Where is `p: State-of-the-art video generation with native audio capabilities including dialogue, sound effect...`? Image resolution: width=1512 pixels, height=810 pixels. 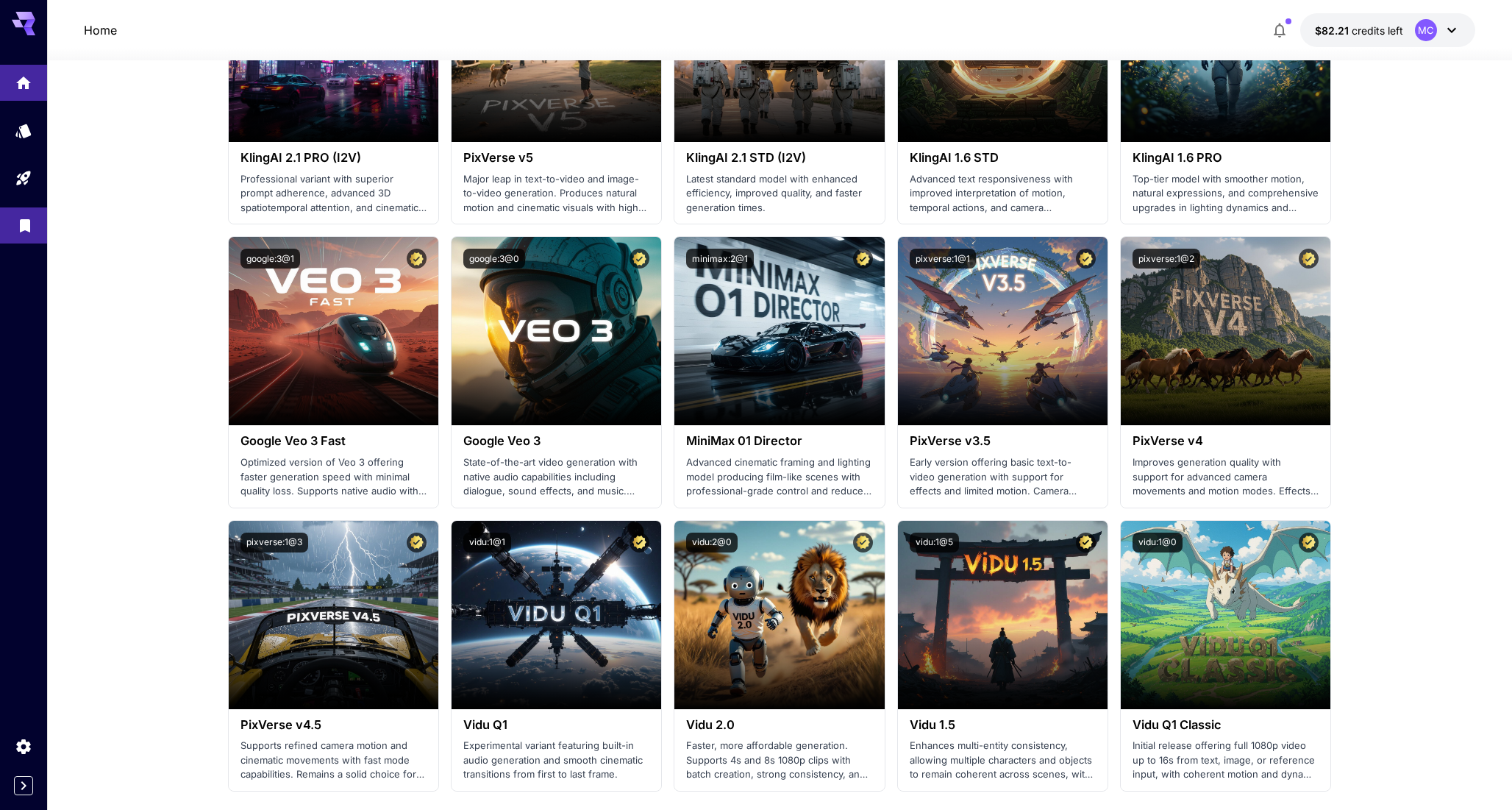
p: State-of-the-art video generation with native audio capabilities including dialogue, sound effect... is located at coordinates (556, 477).